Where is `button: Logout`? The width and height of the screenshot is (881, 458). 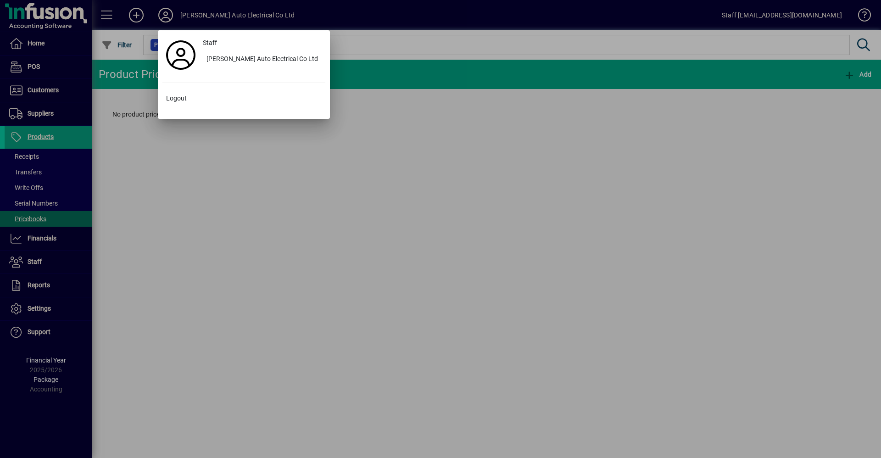
button: Logout is located at coordinates (244, 99).